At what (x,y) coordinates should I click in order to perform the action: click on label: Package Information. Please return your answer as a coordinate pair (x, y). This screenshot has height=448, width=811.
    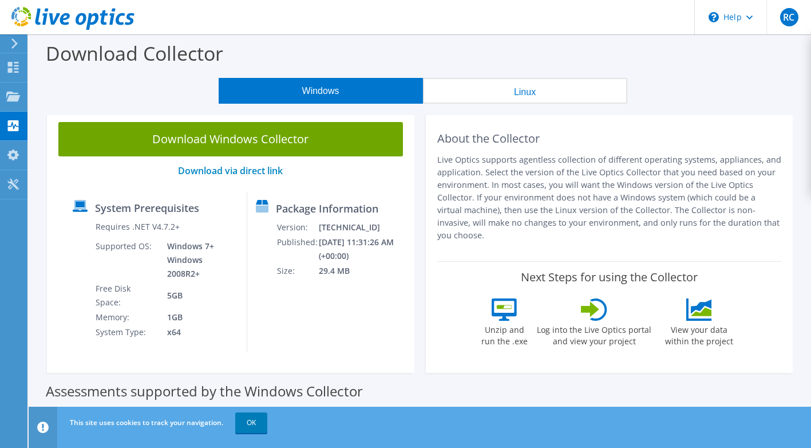
    Looking at the image, I should click on (327, 208).